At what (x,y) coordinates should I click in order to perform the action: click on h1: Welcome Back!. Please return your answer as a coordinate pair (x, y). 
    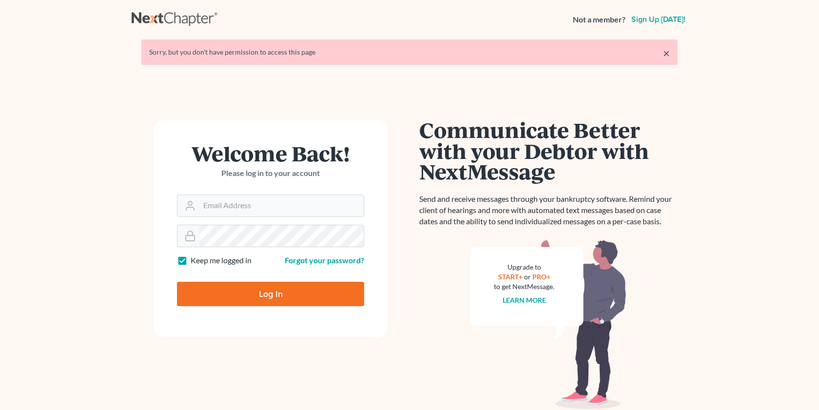
    Looking at the image, I should click on (271, 153).